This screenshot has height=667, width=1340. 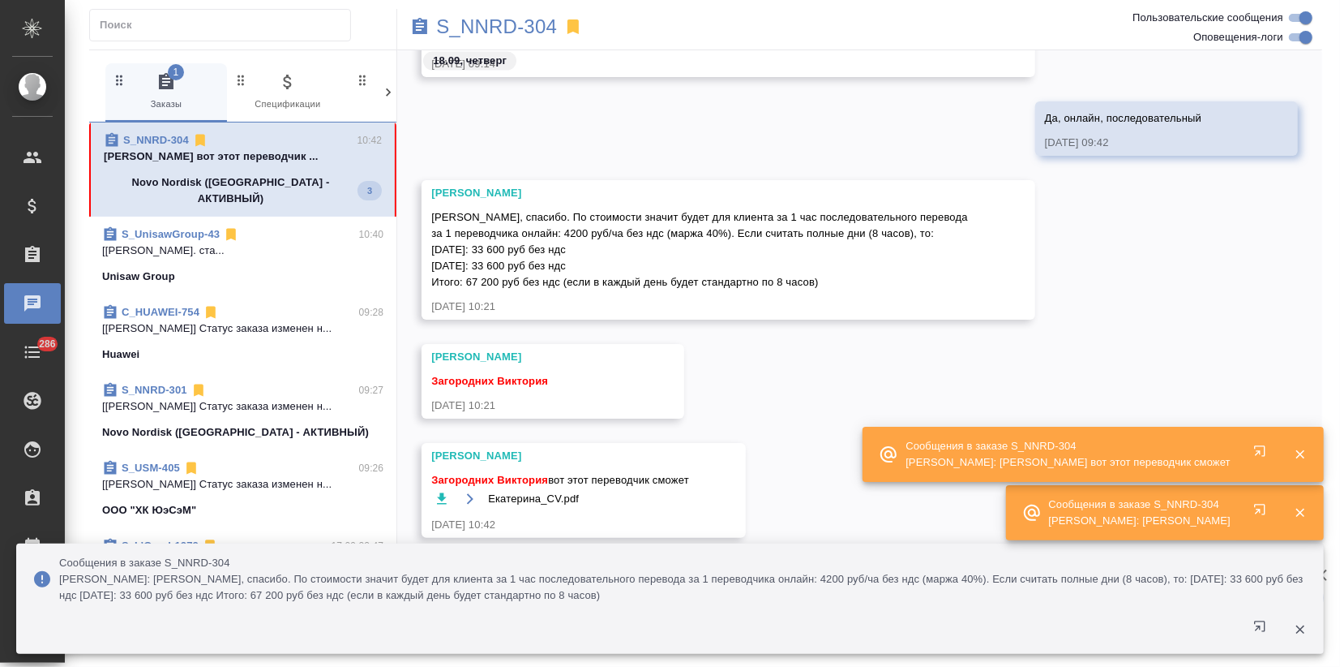 What do you see at coordinates (371, 312) in the screenshot?
I see `p: 09:28` at bounding box center [371, 312].